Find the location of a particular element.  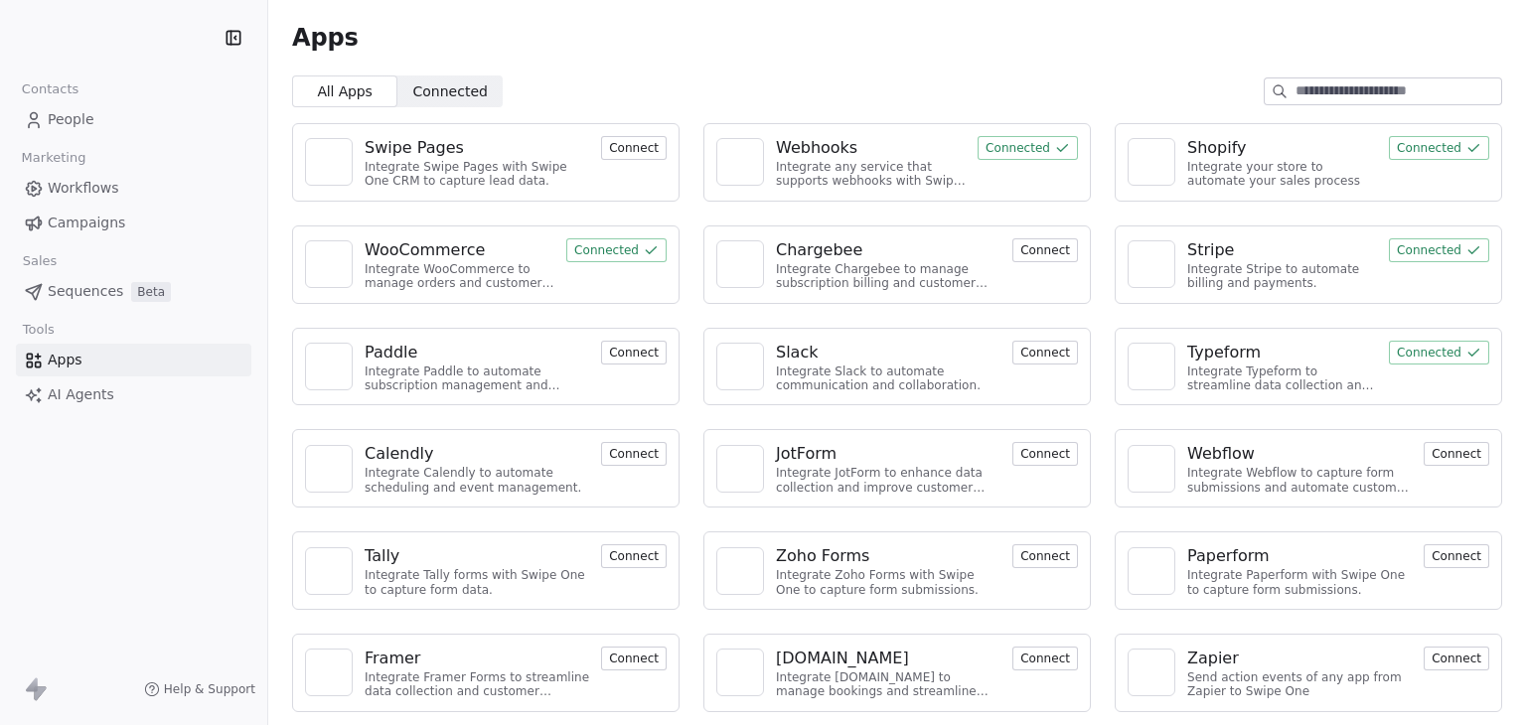

div: Paddle is located at coordinates (390, 353).